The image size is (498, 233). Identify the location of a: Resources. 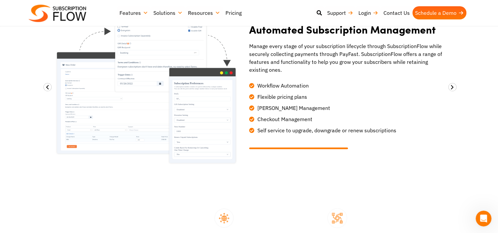
(204, 13).